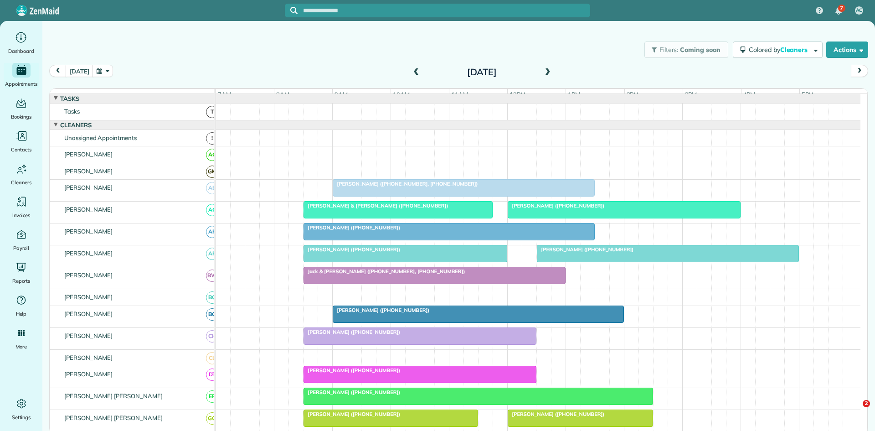  Describe the element at coordinates (21, 174) in the screenshot. I see `a: Cleaners` at that location.